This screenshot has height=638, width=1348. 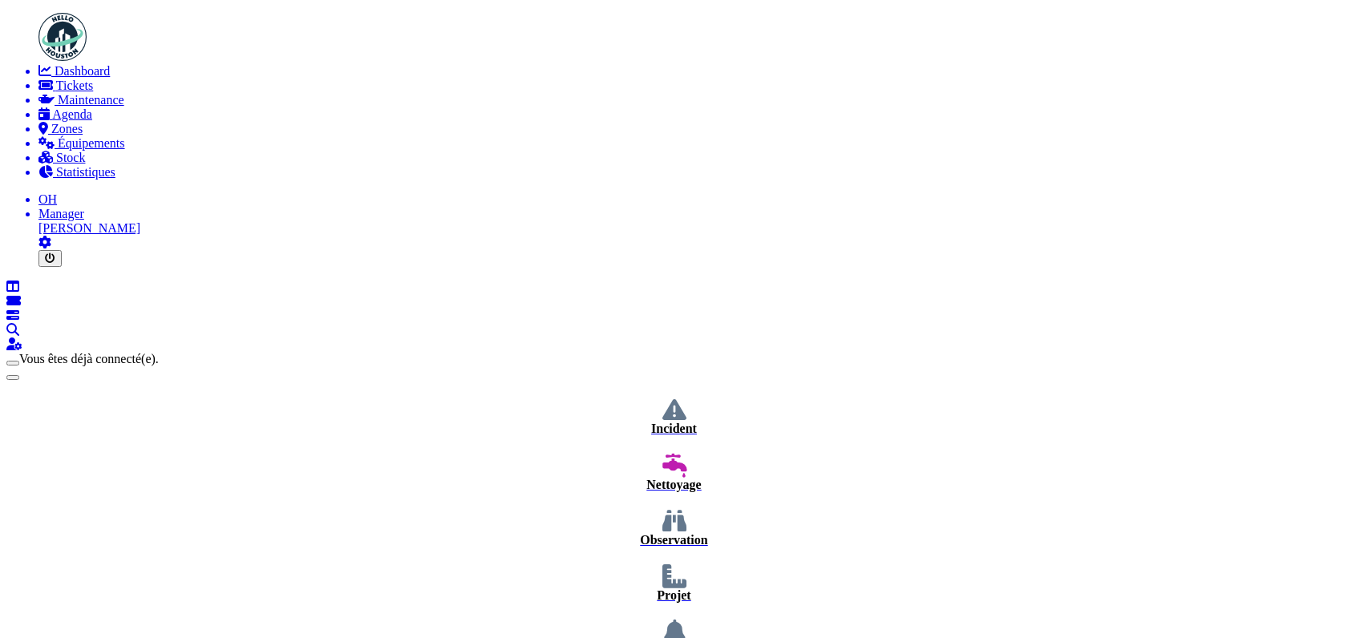 I want to click on h4: Nettoyage, so click(x=674, y=473).